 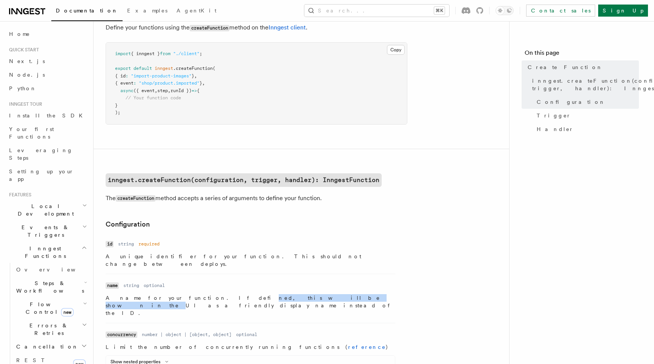 I want to click on a: reference, so click(x=367, y=347).